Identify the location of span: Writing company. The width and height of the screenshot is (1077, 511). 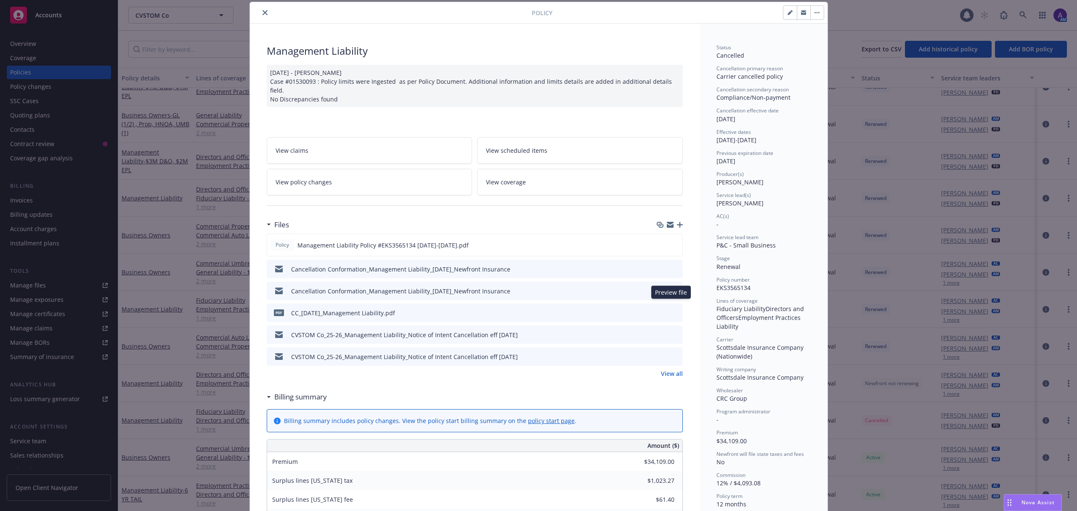
(736, 369).